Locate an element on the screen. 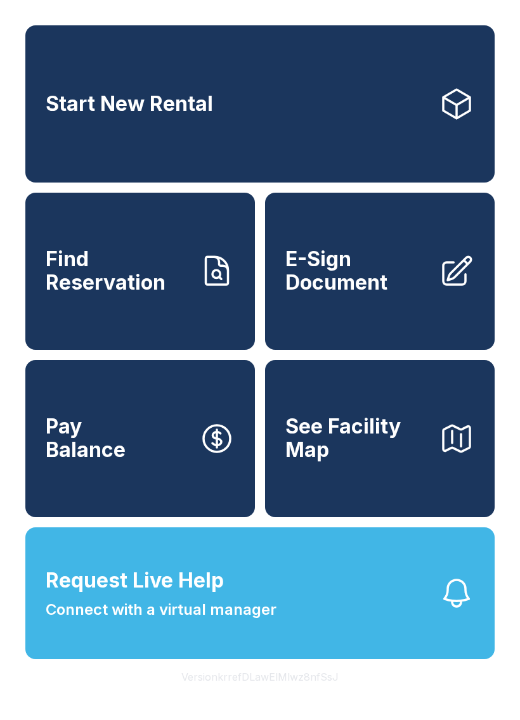 The height and width of the screenshot is (720, 520). a: Find Reservation is located at coordinates (140, 271).